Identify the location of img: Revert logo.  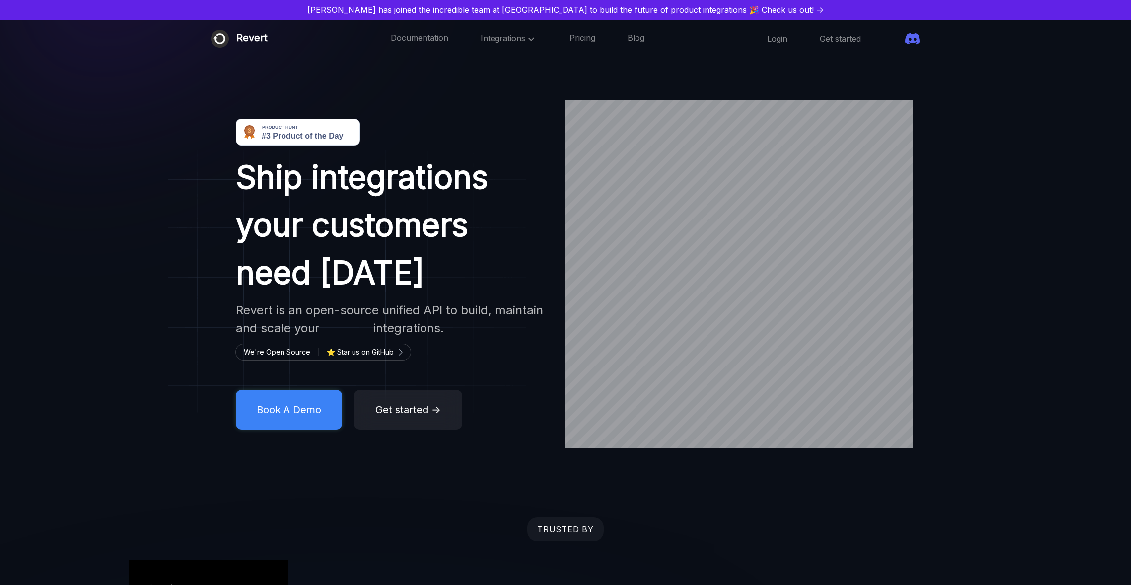
(220, 39).